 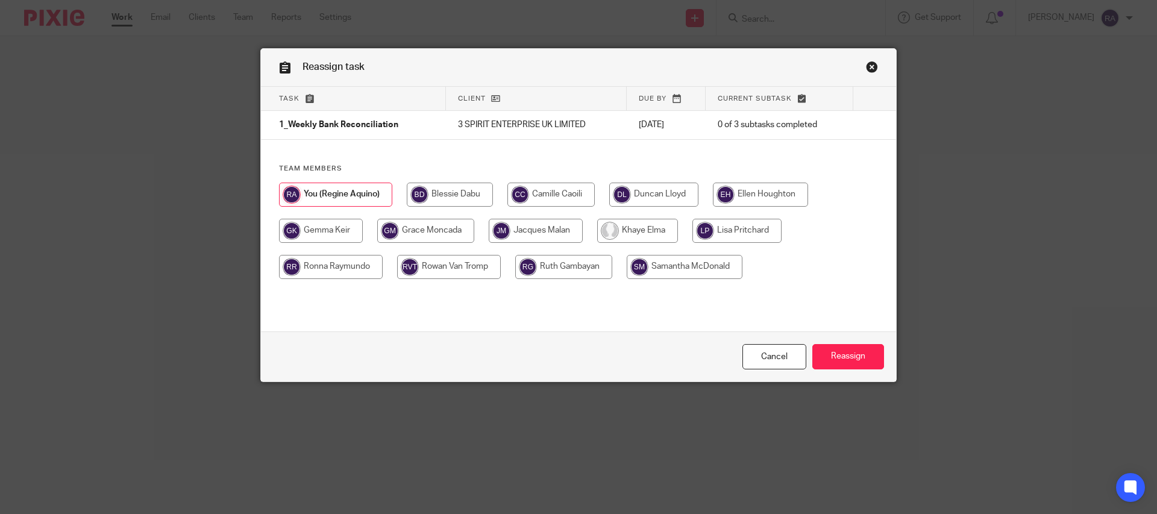 I want to click on span: Reassign task, so click(x=333, y=67).